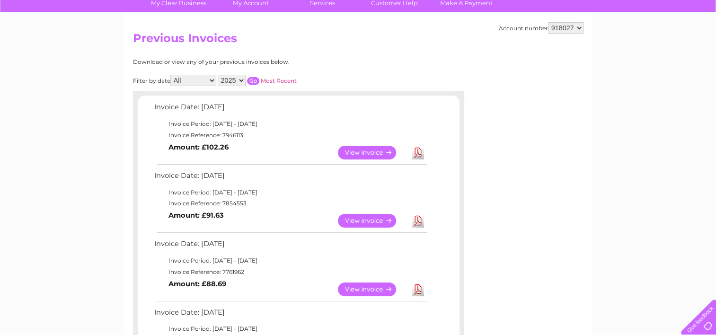  Describe the element at coordinates (696, 44) in the screenshot. I see `a: Log out` at that location.